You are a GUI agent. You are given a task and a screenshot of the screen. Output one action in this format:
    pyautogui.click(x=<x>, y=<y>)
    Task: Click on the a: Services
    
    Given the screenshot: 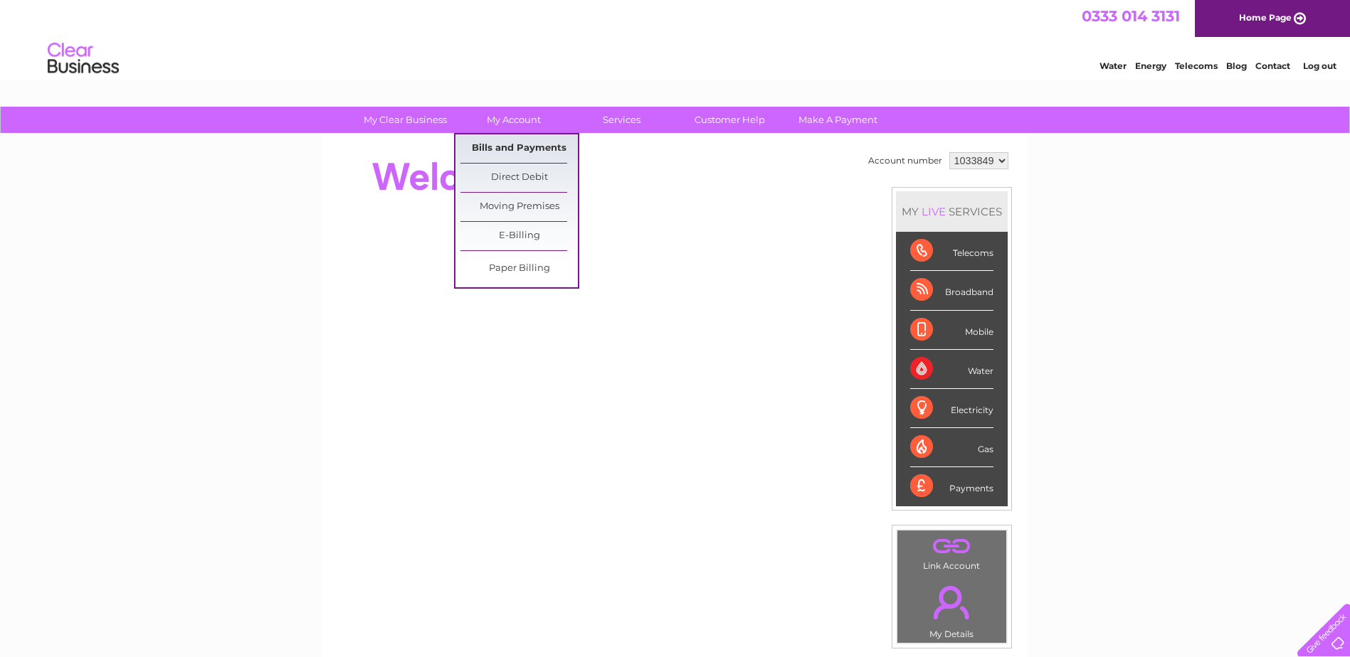 What is the action you would take?
    pyautogui.click(x=621, y=120)
    